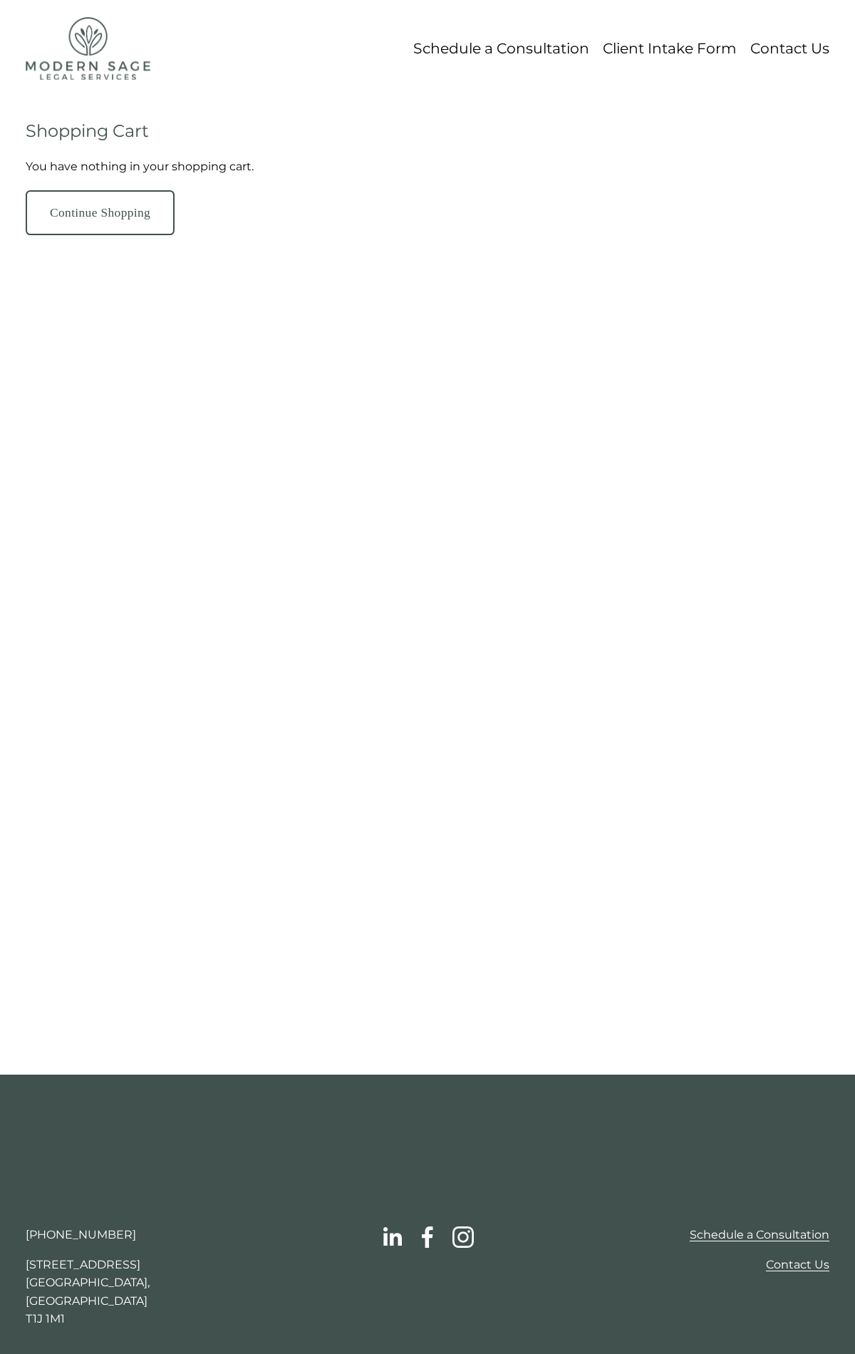 Image resolution: width=855 pixels, height=1354 pixels. I want to click on h2: Shopping Cart, so click(428, 131).